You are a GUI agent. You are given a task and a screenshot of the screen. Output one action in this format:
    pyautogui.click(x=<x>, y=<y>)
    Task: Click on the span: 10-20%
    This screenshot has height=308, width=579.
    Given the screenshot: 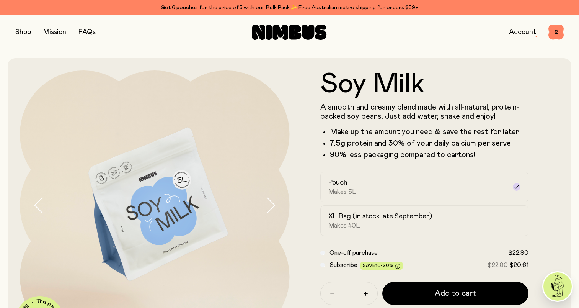 What is the action you would take?
    pyautogui.click(x=384, y=265)
    